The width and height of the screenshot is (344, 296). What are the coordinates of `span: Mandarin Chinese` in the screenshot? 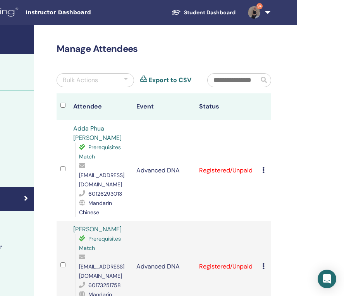 It's located at (95, 208).